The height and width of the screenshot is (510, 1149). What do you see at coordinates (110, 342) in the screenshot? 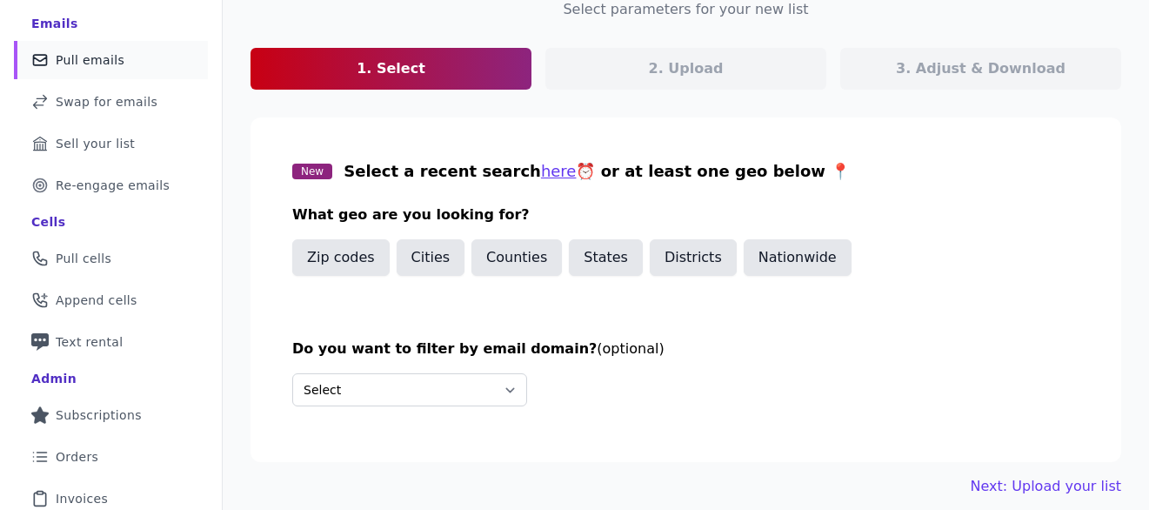
I see `a: Text rental` at bounding box center [110, 342].